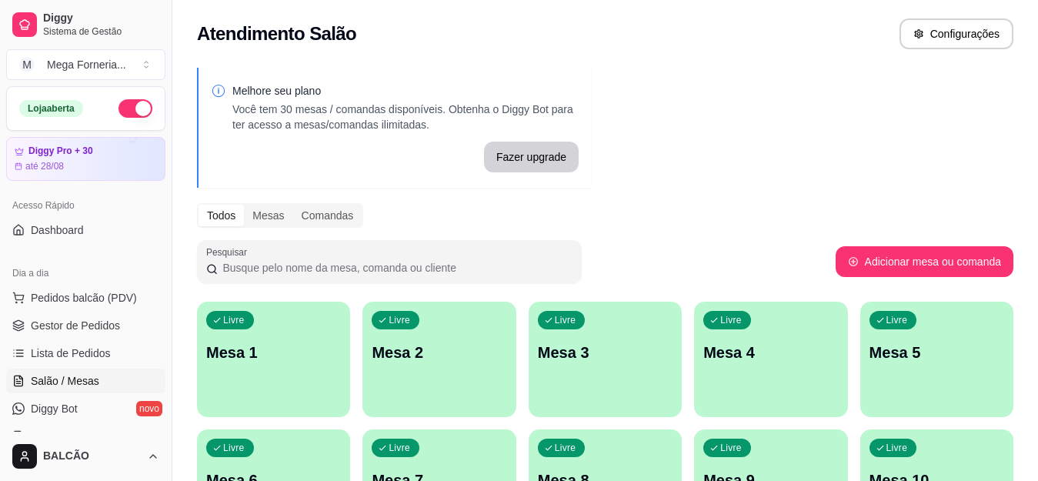  Describe the element at coordinates (85, 205) in the screenshot. I see `div: Acesso Rápido` at that location.